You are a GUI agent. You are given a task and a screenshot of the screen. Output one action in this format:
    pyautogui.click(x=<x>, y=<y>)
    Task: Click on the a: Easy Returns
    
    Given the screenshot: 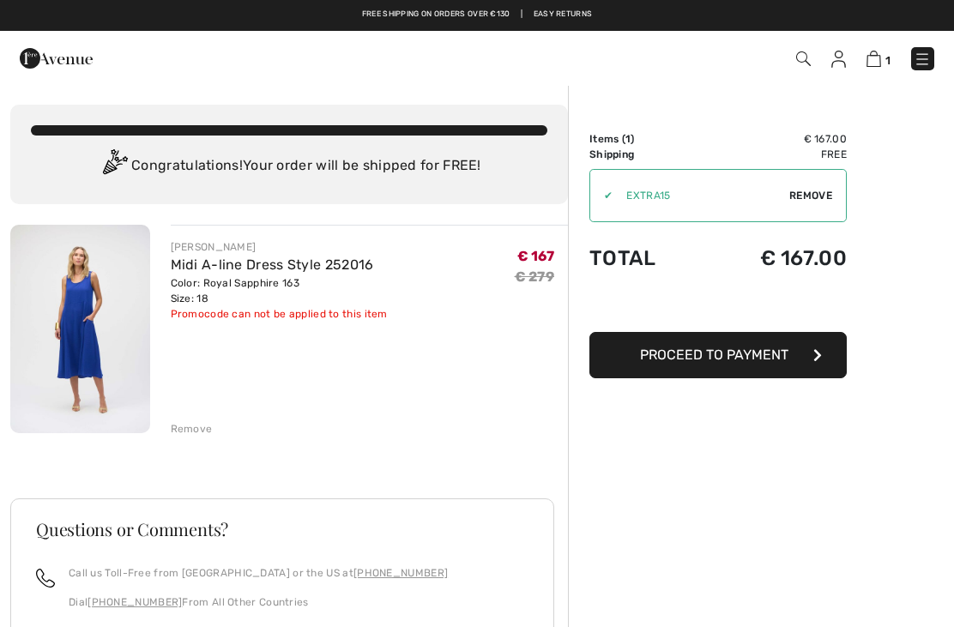 What is the action you would take?
    pyautogui.click(x=563, y=15)
    